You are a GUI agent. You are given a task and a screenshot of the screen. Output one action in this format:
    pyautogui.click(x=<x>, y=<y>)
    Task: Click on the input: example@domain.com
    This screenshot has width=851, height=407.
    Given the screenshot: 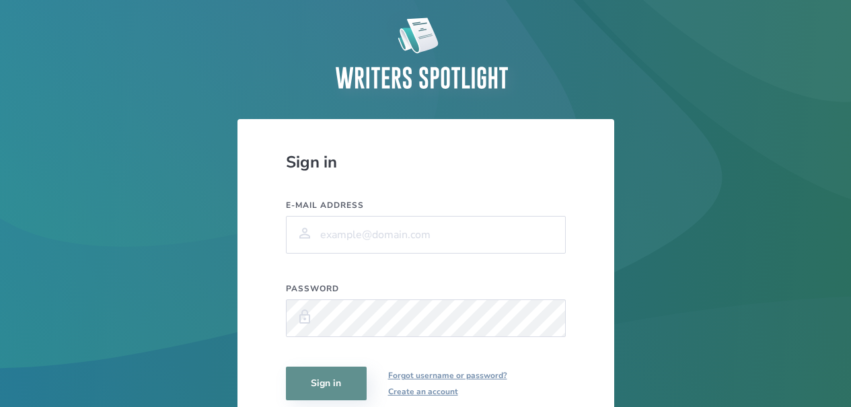 What is the action you would take?
    pyautogui.click(x=426, y=235)
    